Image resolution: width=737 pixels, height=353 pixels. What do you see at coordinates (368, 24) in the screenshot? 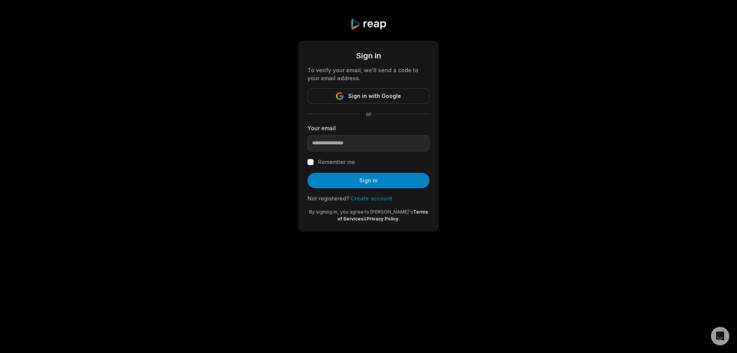
I see `img: reap` at bounding box center [368, 24].